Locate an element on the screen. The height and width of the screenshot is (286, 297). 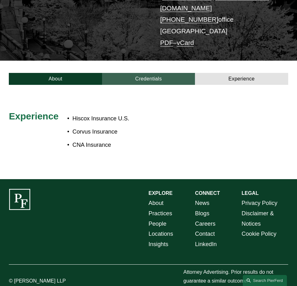
a: Disclaimer & Notices is located at coordinates (265, 219).